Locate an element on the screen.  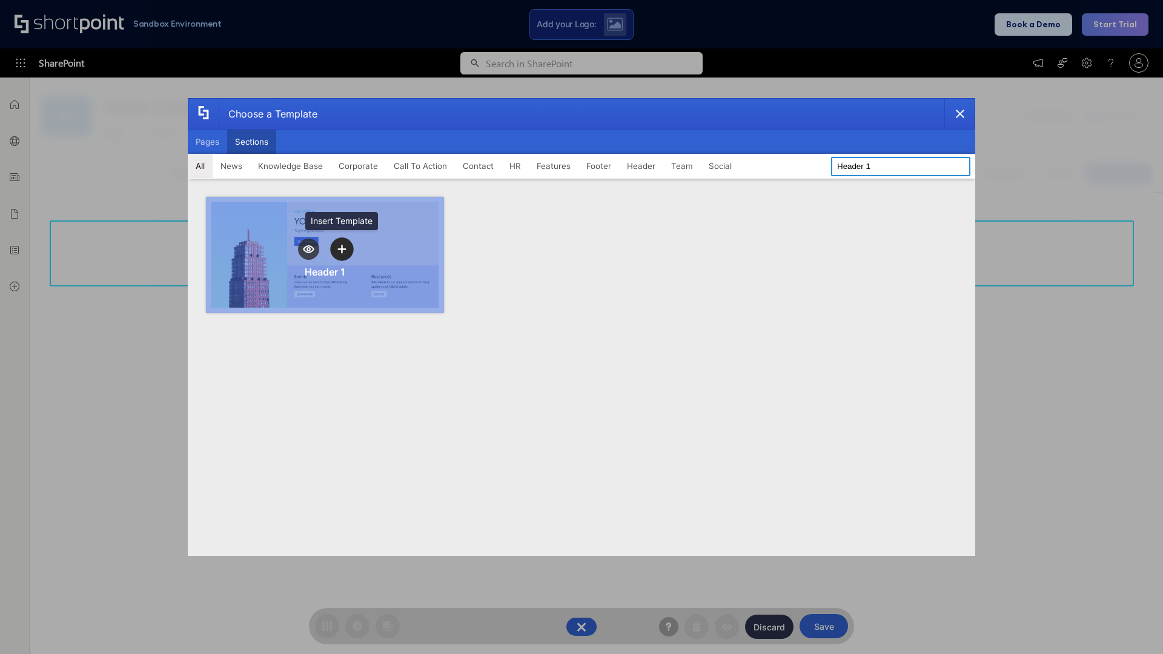
button: Pages is located at coordinates (207, 142).